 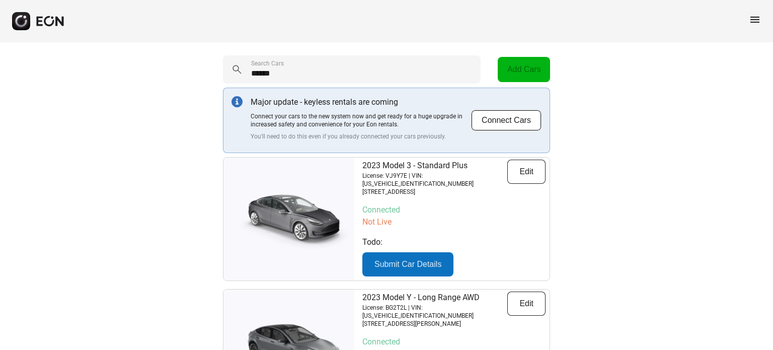 I want to click on p: 2023 Model Y - Long Range AWD, so click(x=435, y=297).